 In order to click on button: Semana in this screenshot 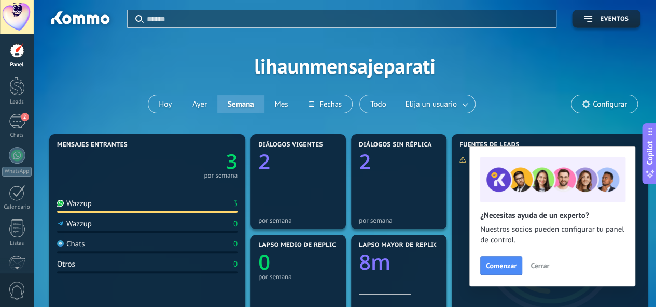, I will do `click(241, 104)`.